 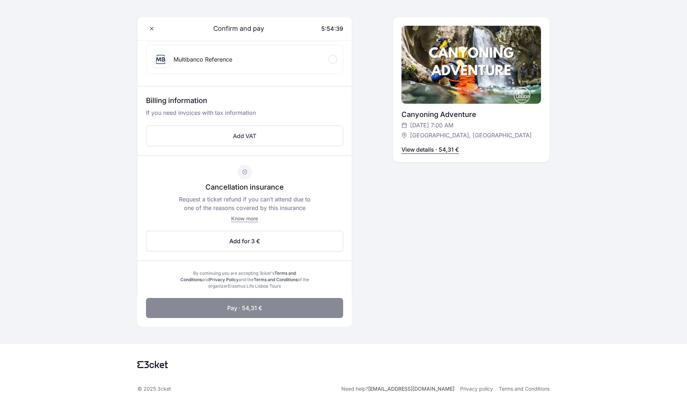 I want to click on a: Privacy Policy, so click(x=224, y=280).